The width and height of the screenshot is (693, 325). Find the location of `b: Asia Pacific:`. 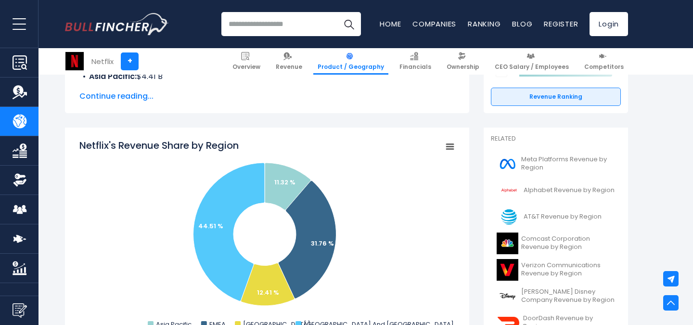

b: Asia Pacific: is located at coordinates (113, 76).